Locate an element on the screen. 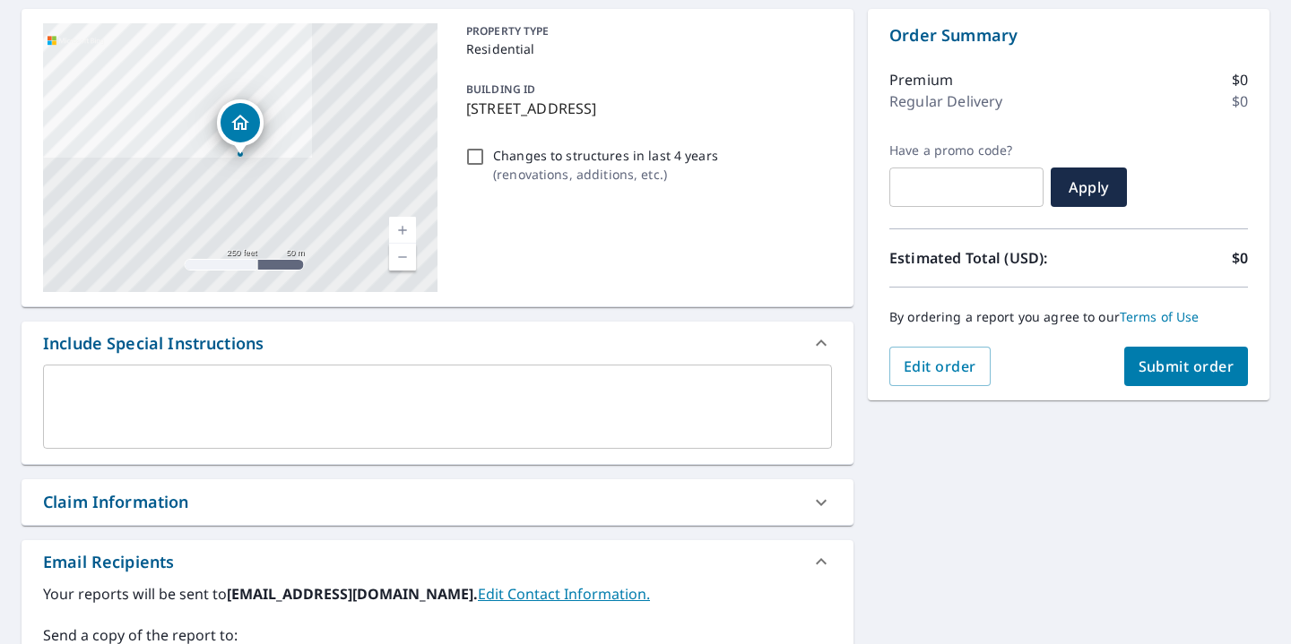 The width and height of the screenshot is (1291, 644). a: Current Level 17, Zoom In is located at coordinates (402, 230).